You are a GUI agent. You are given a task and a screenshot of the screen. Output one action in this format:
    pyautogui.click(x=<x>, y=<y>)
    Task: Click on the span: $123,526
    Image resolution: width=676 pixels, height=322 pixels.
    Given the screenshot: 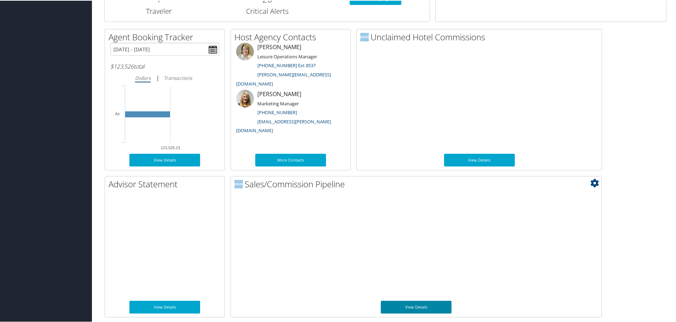 What is the action you would take?
    pyautogui.click(x=122, y=66)
    